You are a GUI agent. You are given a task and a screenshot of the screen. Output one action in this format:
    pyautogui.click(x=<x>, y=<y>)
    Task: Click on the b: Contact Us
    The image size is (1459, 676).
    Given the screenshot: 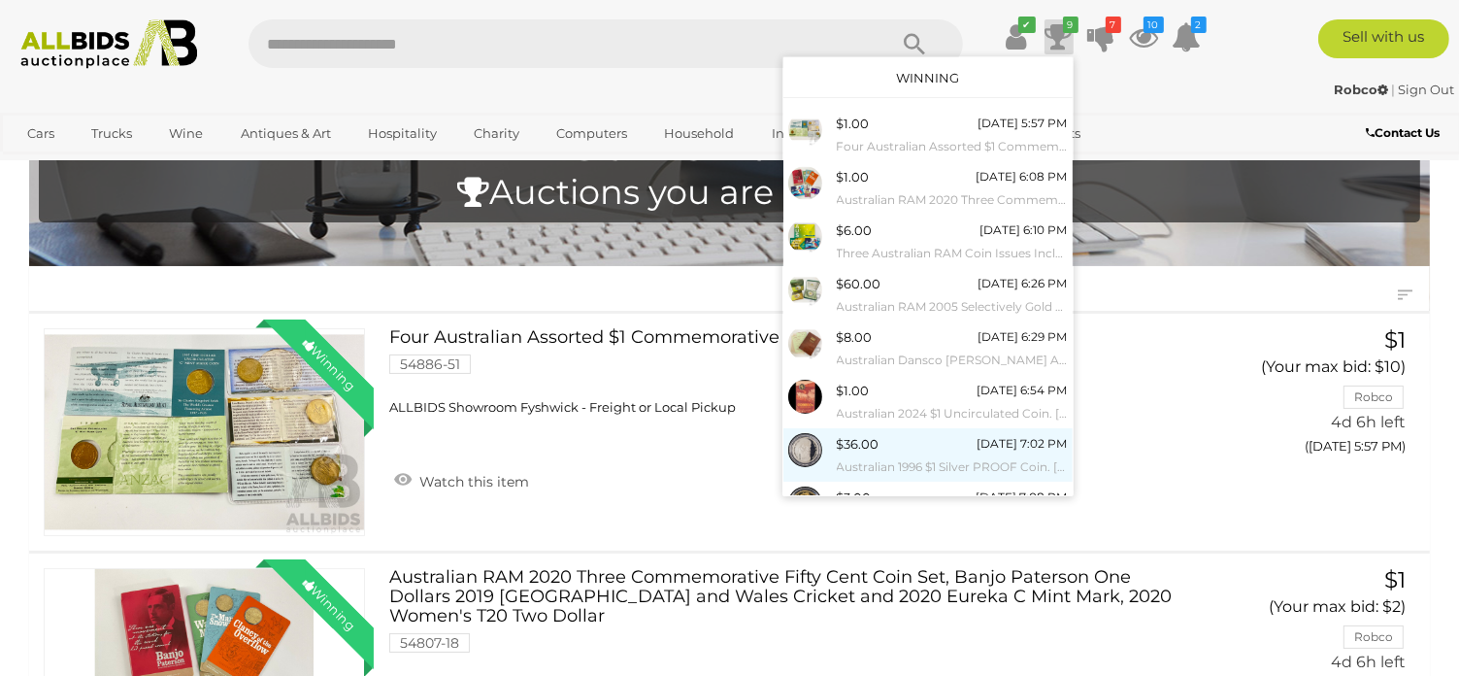 What is the action you would take?
    pyautogui.click(x=1403, y=132)
    